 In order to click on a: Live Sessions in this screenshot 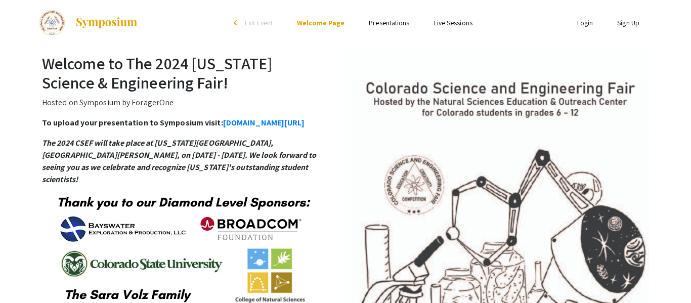, I will do `click(453, 23)`.